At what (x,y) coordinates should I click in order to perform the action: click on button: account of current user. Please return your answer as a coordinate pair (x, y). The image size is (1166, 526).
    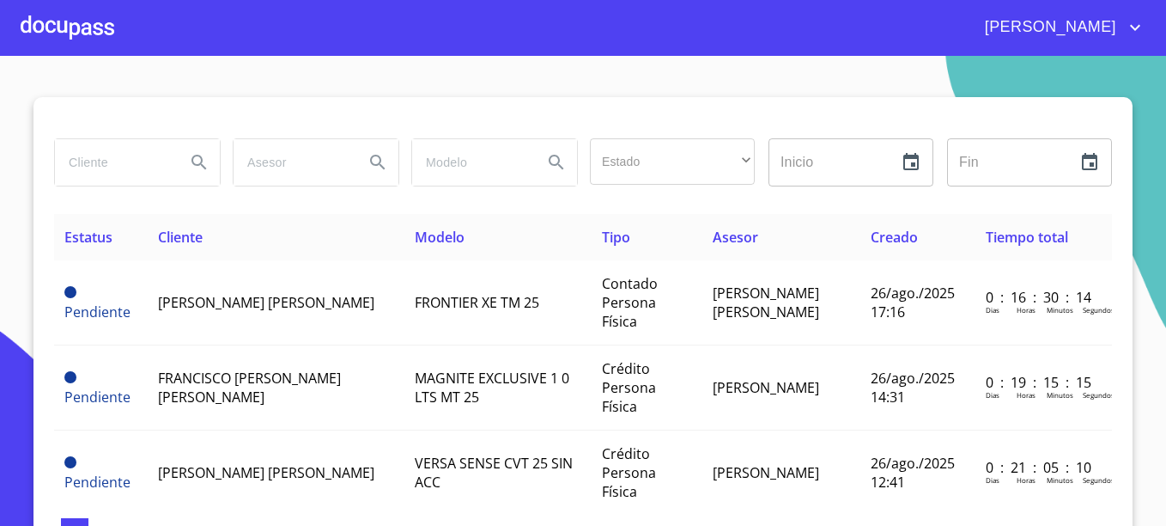
    Looking at the image, I should click on (1059, 27).